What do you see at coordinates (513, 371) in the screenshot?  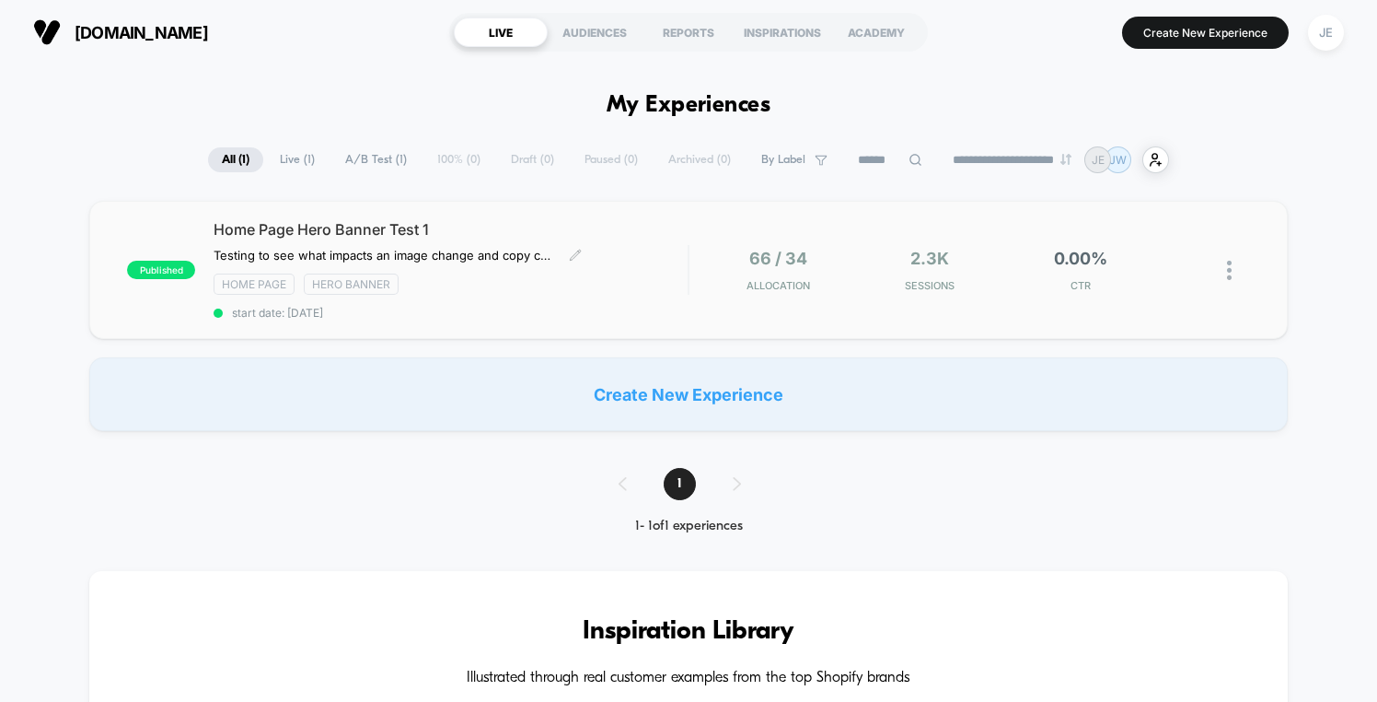 I see `div: Current time` at bounding box center [513, 371].